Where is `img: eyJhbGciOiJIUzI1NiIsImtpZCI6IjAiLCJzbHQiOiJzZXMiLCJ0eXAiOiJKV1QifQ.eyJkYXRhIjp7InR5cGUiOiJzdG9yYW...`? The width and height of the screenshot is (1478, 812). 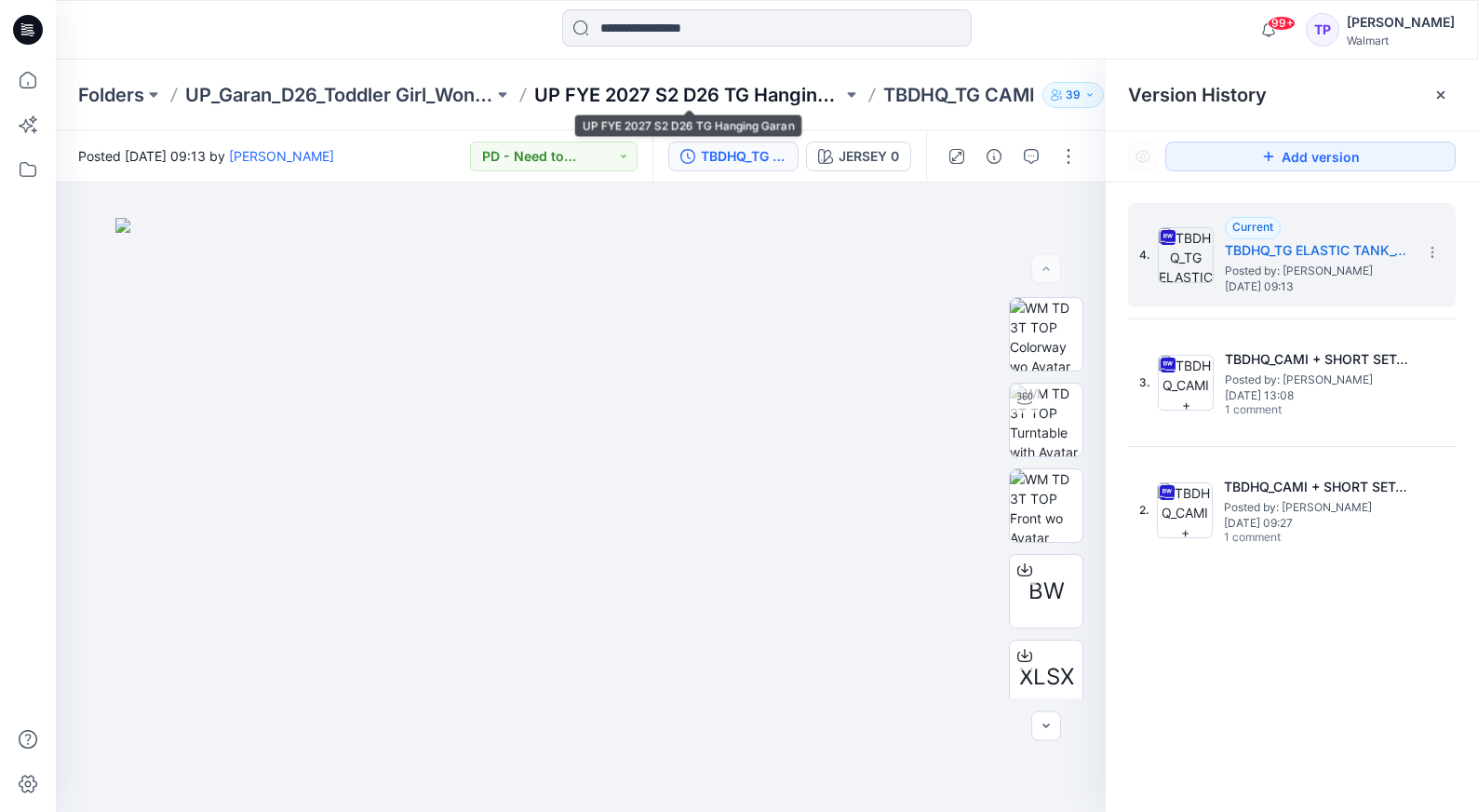 img: eyJhbGciOiJIUzI1NiIsImtpZCI6IjAiLCJzbHQiOiJzZXMiLCJ0eXAiOiJKV1QifQ.eyJkYXRhIjp7InR5cGUiOiJzdG9yYW... is located at coordinates (581, 514).